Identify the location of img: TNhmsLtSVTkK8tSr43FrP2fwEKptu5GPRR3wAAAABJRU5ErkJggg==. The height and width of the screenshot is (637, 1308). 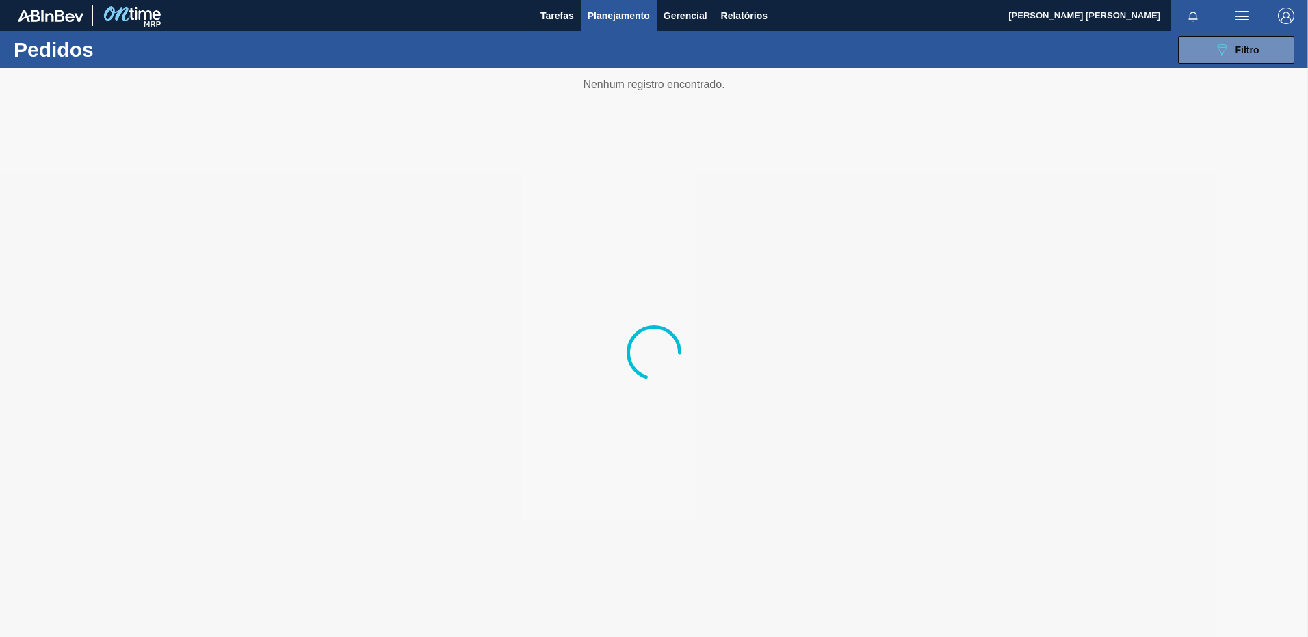
(51, 16).